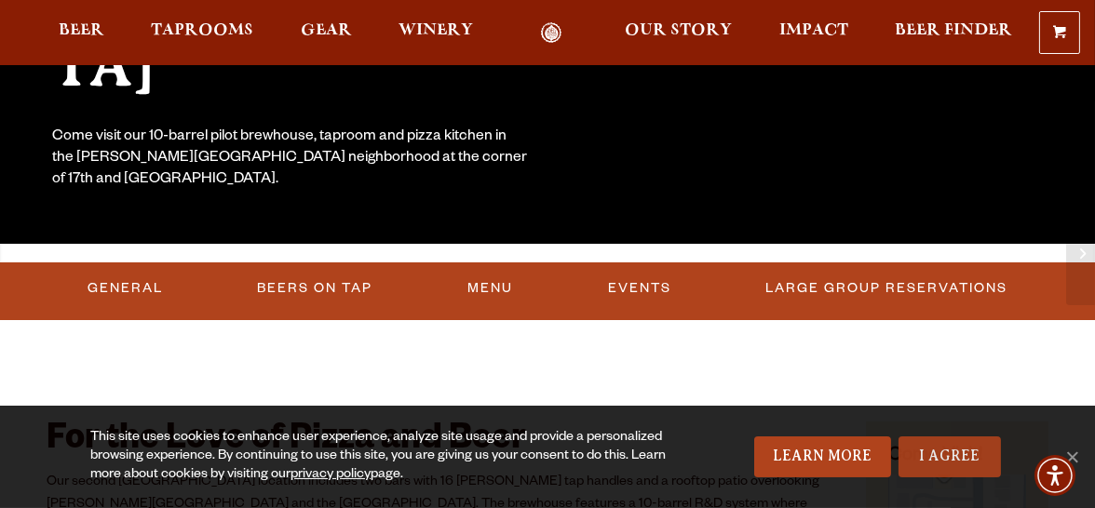 The height and width of the screenshot is (508, 1095). Describe the element at coordinates (678, 33) in the screenshot. I see `a: Our Story` at that location.